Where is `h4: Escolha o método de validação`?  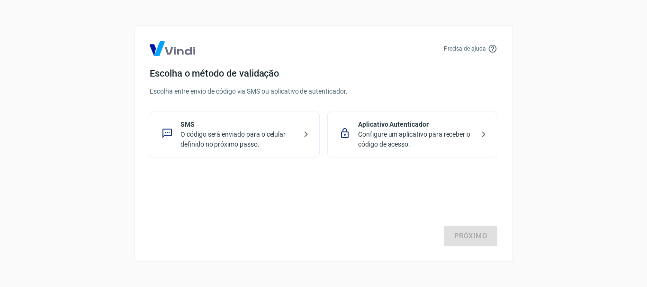 h4: Escolha o método de validação is located at coordinates (323, 73).